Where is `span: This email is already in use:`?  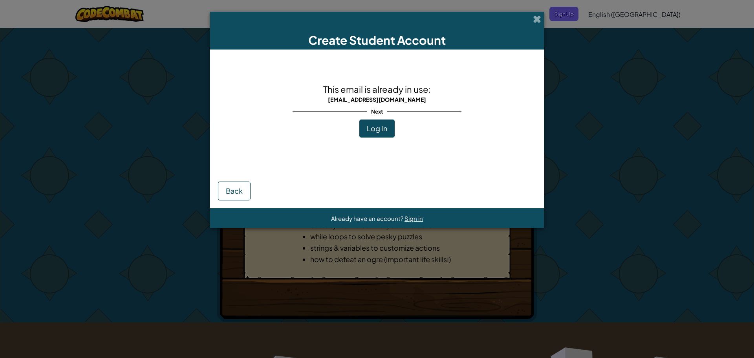 span: This email is already in use: is located at coordinates (377, 89).